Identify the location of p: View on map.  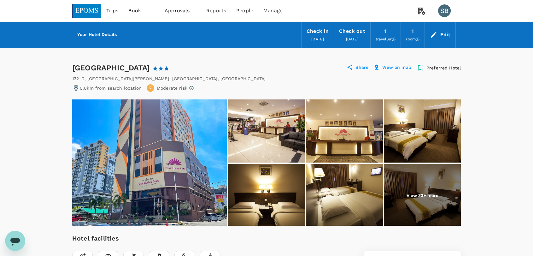
(397, 68).